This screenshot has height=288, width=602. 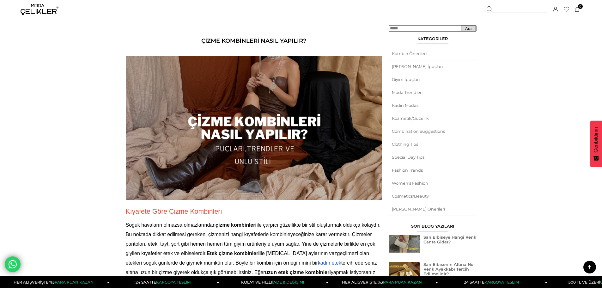 What do you see at coordinates (433, 227) in the screenshot?
I see `div: Son Blog Yazıları` at bounding box center [433, 227].